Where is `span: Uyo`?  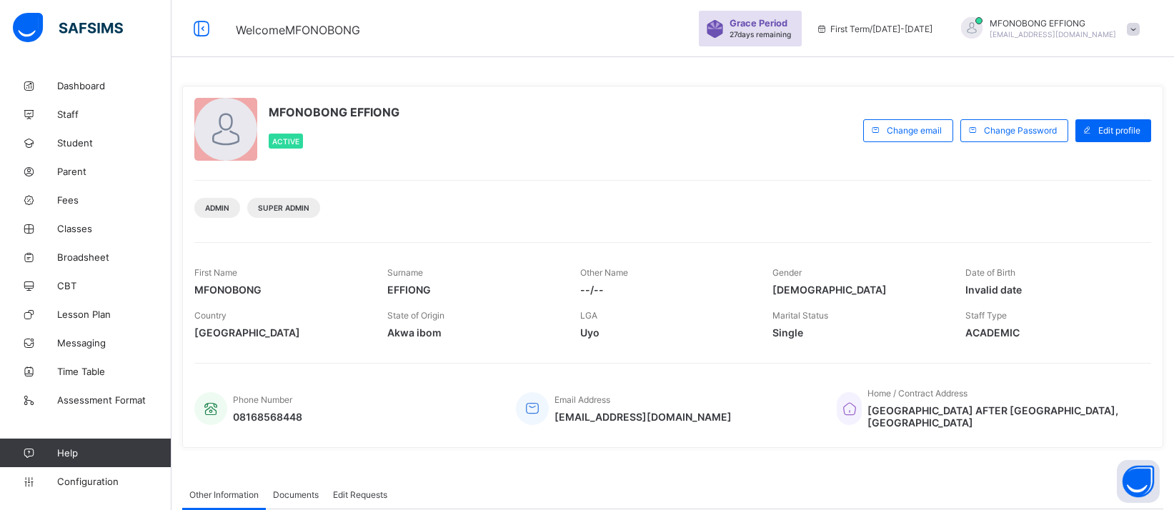 span: Uyo is located at coordinates (666, 332).